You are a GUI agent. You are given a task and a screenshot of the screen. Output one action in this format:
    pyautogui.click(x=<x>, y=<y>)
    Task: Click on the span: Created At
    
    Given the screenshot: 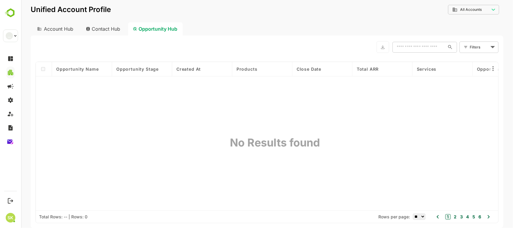 What is the action you would take?
    pyautogui.click(x=168, y=69)
    